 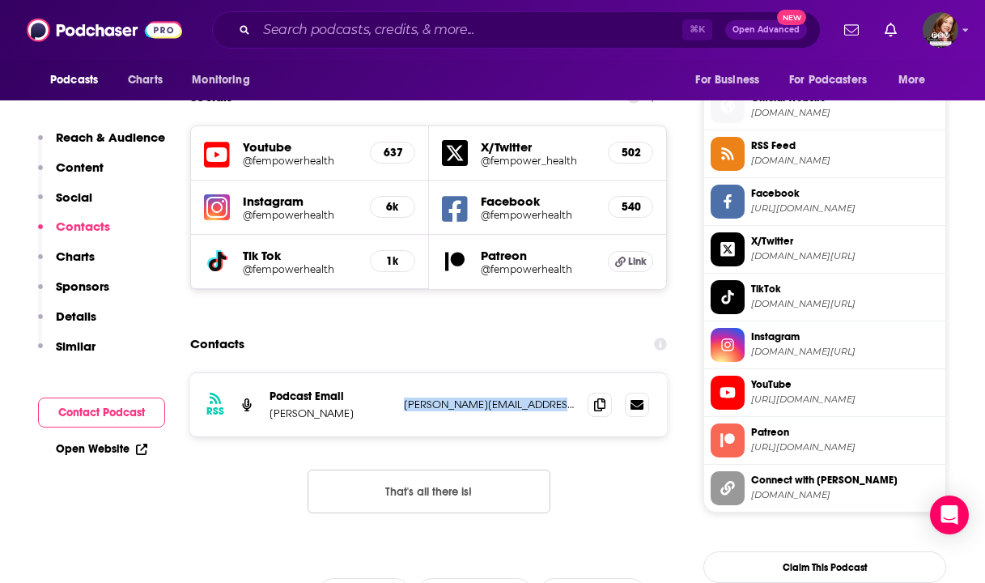 What do you see at coordinates (538, 201) in the screenshot?
I see `h5: Facebook` at bounding box center [538, 201].